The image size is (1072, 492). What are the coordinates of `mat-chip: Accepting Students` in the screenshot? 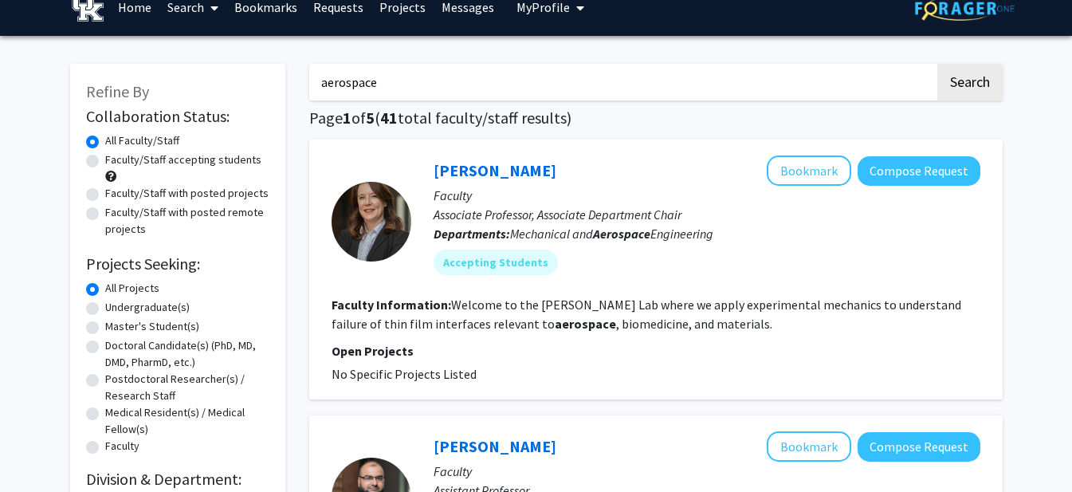 It's located at (496, 262).